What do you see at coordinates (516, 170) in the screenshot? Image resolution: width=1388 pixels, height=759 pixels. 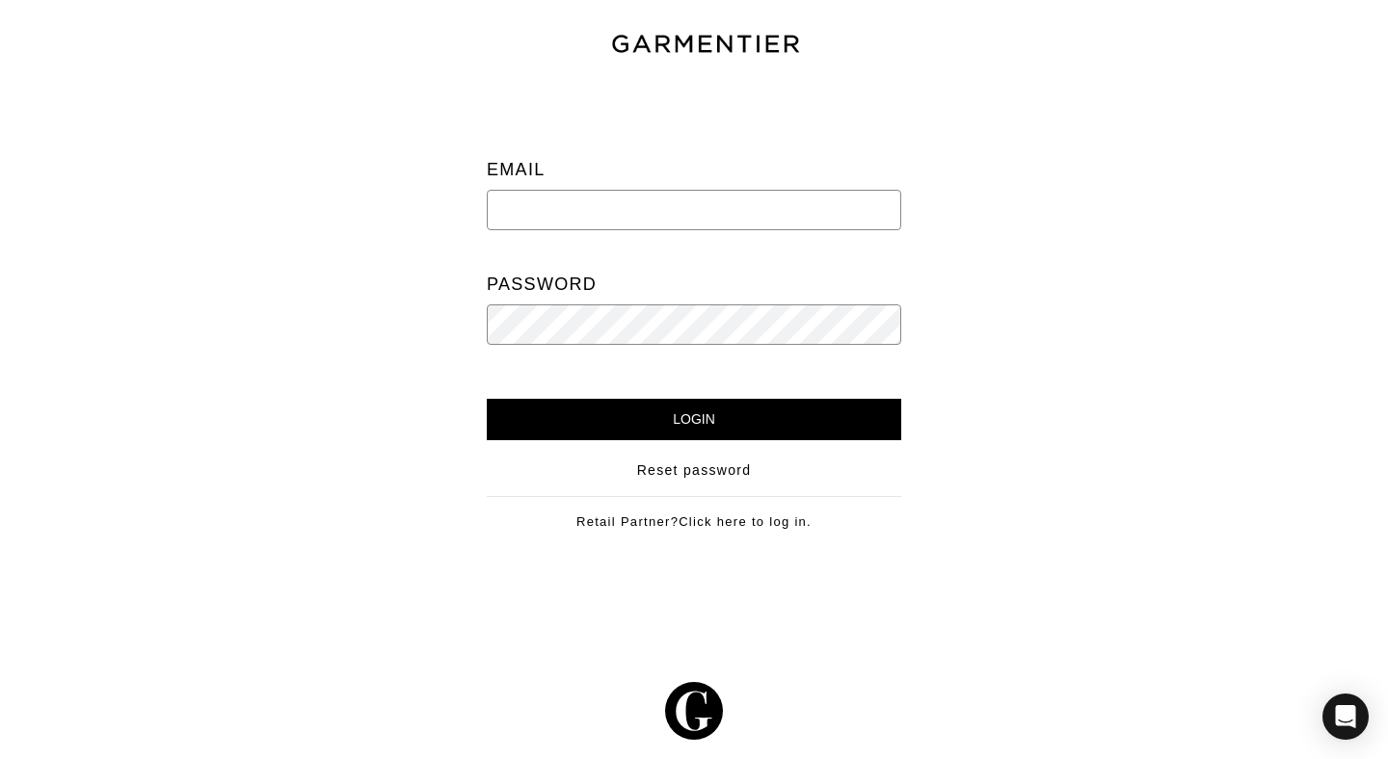 I see `label: Email` at bounding box center [516, 170].